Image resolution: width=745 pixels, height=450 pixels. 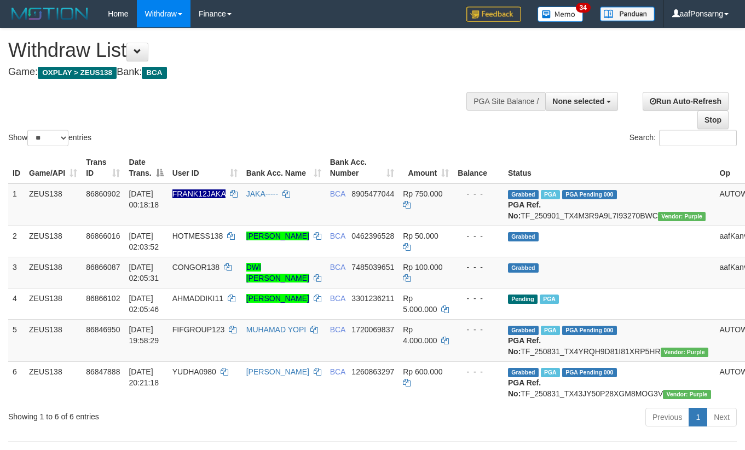 What do you see at coordinates (103, 372) in the screenshot?
I see `span: 86847888` at bounding box center [103, 372].